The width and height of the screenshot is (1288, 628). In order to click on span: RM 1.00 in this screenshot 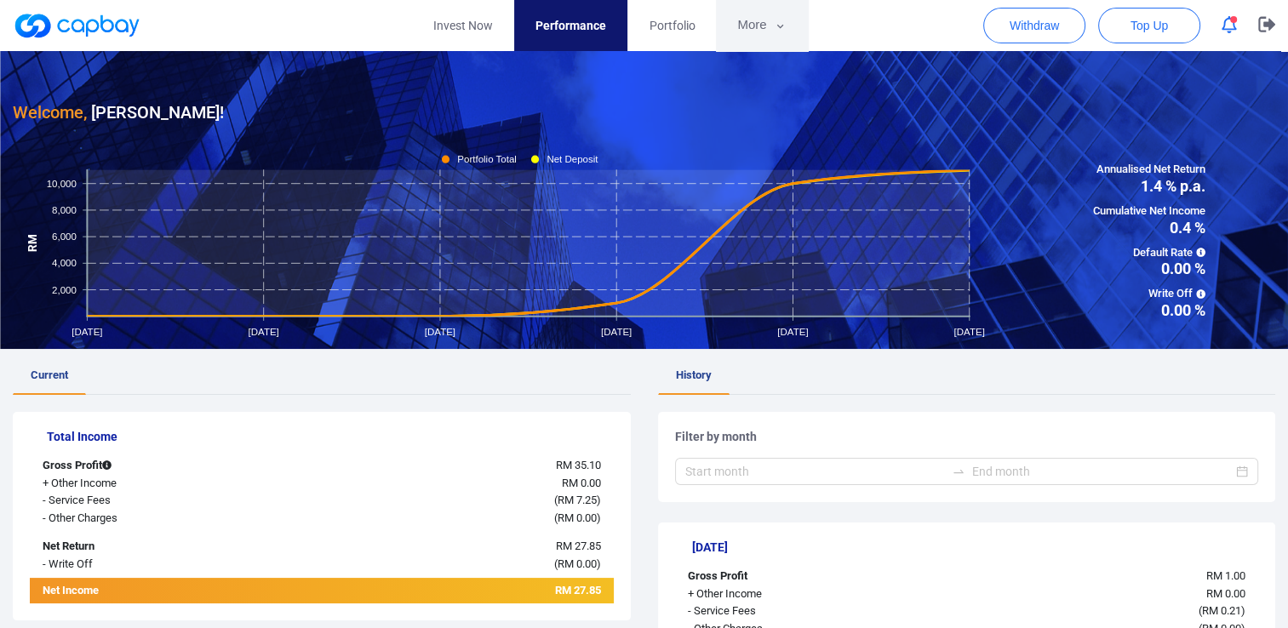, I will do `click(1226, 575)`.